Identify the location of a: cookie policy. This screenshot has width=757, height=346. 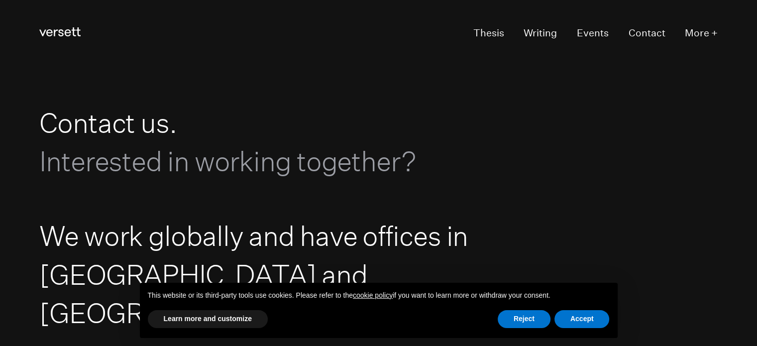
(373, 295).